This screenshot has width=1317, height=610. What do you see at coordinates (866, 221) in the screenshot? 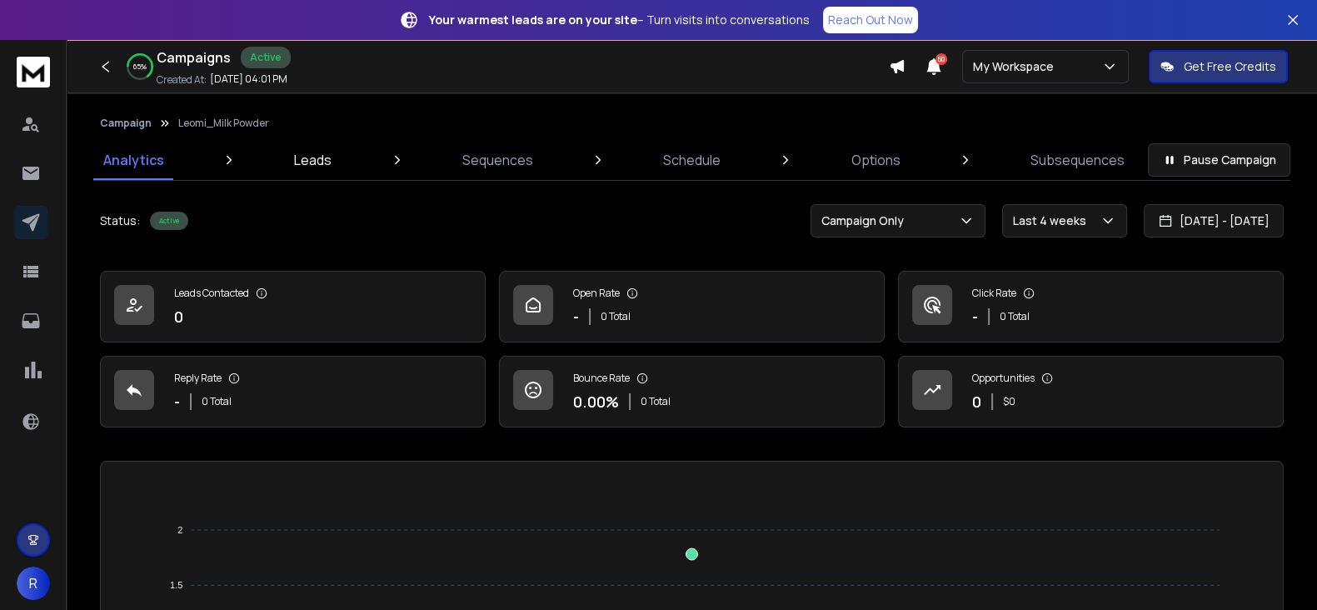
I see `p: Campaign Only` at bounding box center [866, 221].